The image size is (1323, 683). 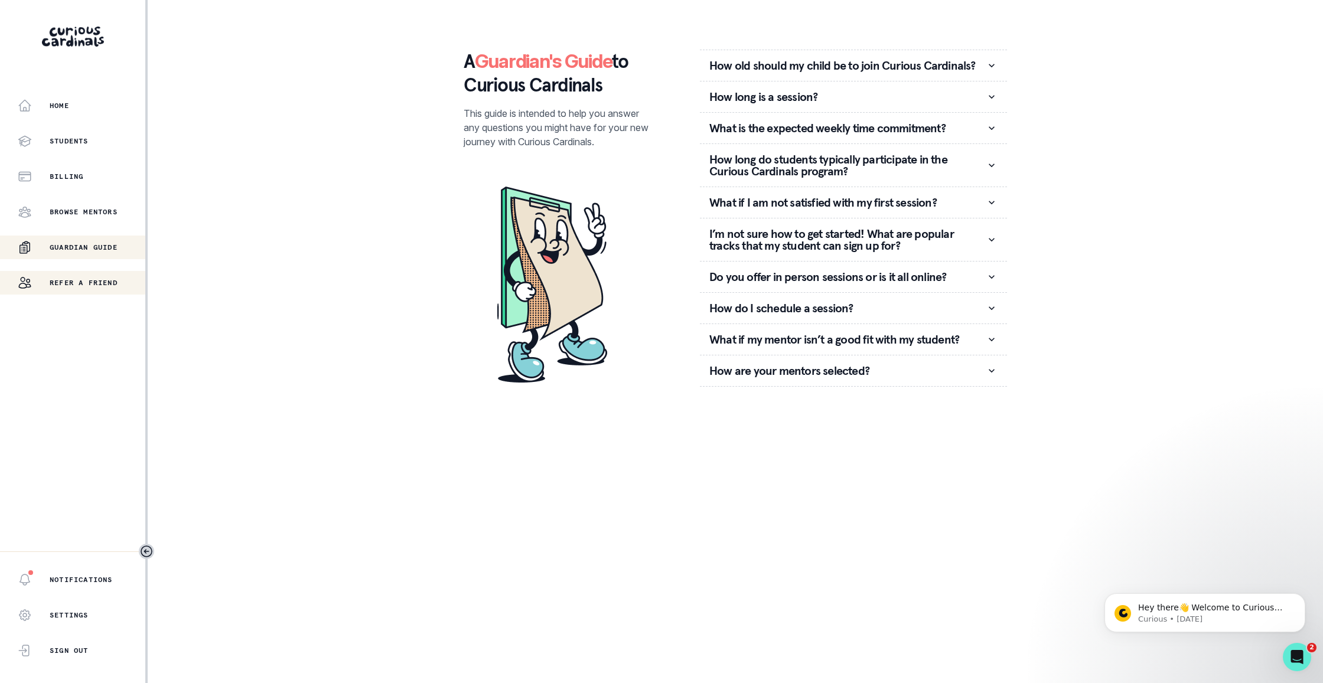 What do you see at coordinates (543, 61) in the screenshot?
I see `span: Guardian's Guide` at bounding box center [543, 61].